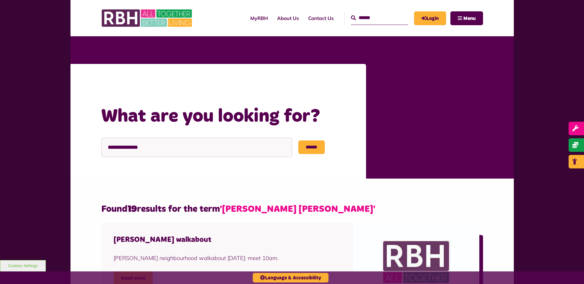  What do you see at coordinates (292, 209) in the screenshot?
I see `h2: Found results for the term` at bounding box center [292, 209].